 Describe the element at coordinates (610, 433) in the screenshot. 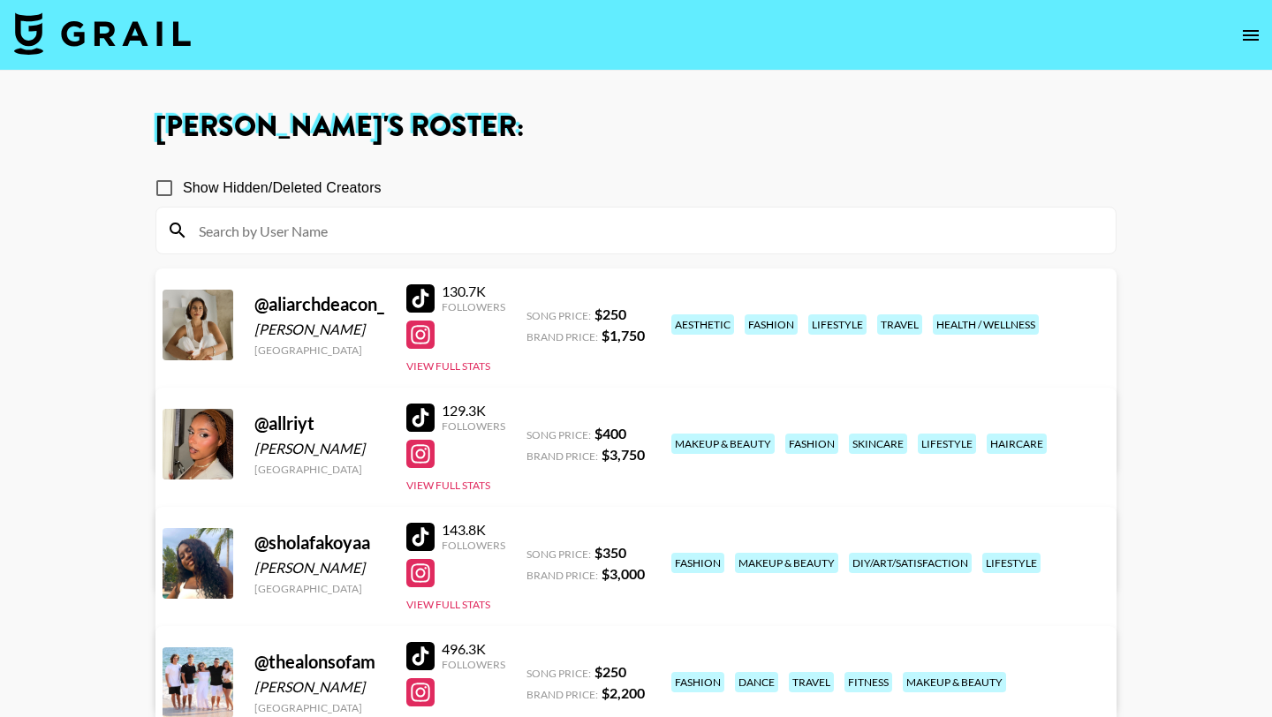

I see `strong: $ 400` at that location.